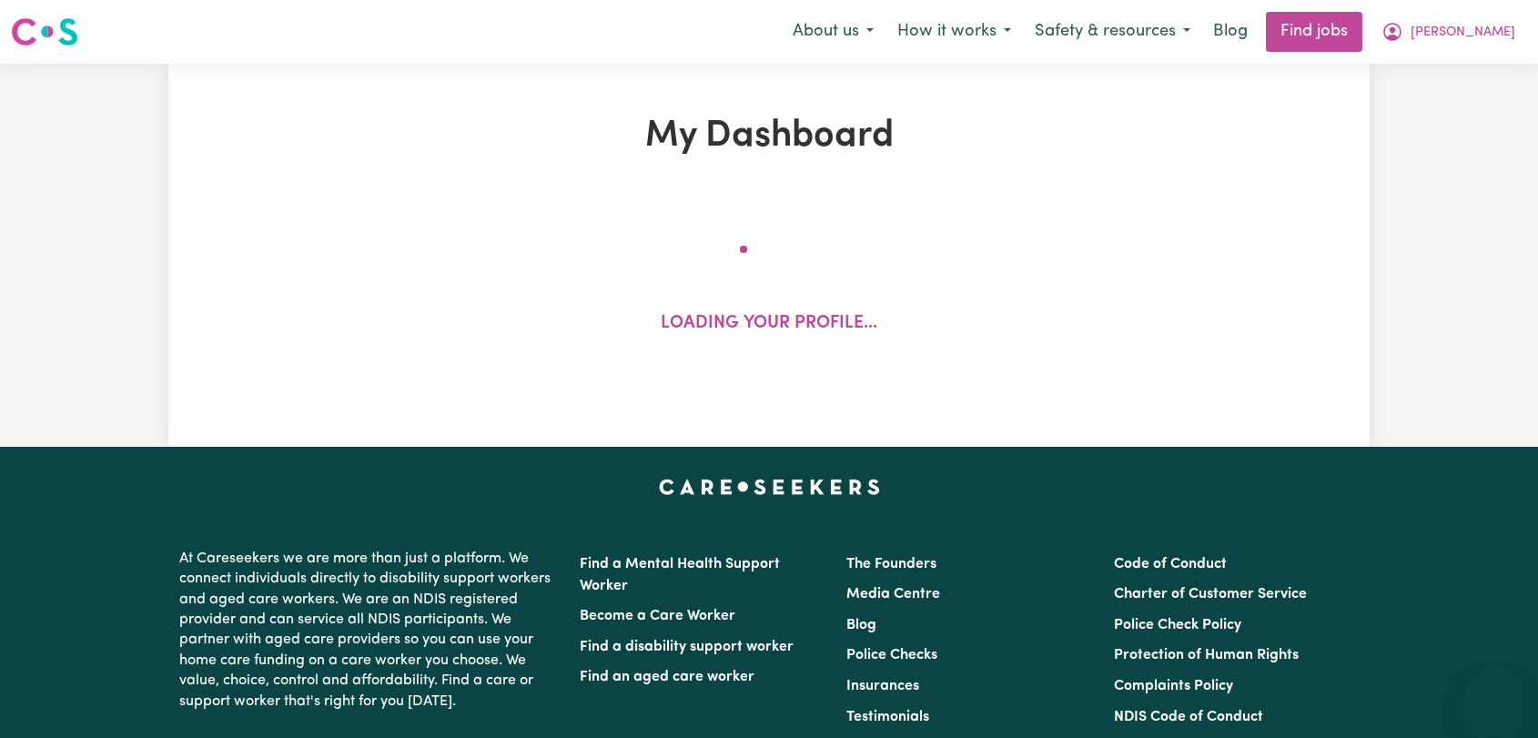  What do you see at coordinates (686, 647) in the screenshot?
I see `a: Find a disability support worker` at bounding box center [686, 647].